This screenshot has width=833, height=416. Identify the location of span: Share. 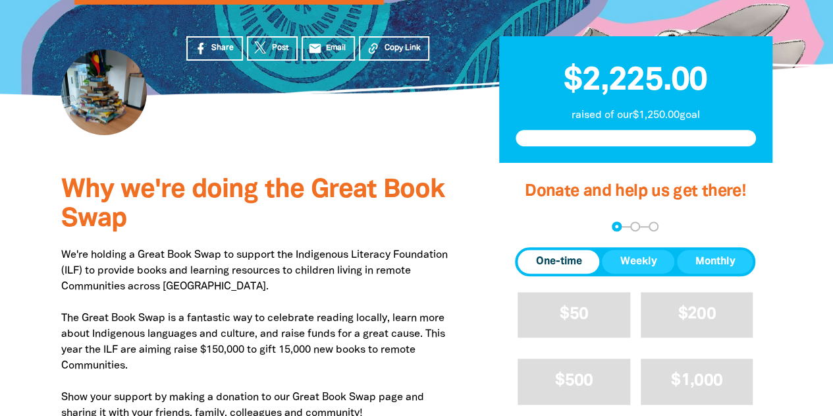
(223, 48).